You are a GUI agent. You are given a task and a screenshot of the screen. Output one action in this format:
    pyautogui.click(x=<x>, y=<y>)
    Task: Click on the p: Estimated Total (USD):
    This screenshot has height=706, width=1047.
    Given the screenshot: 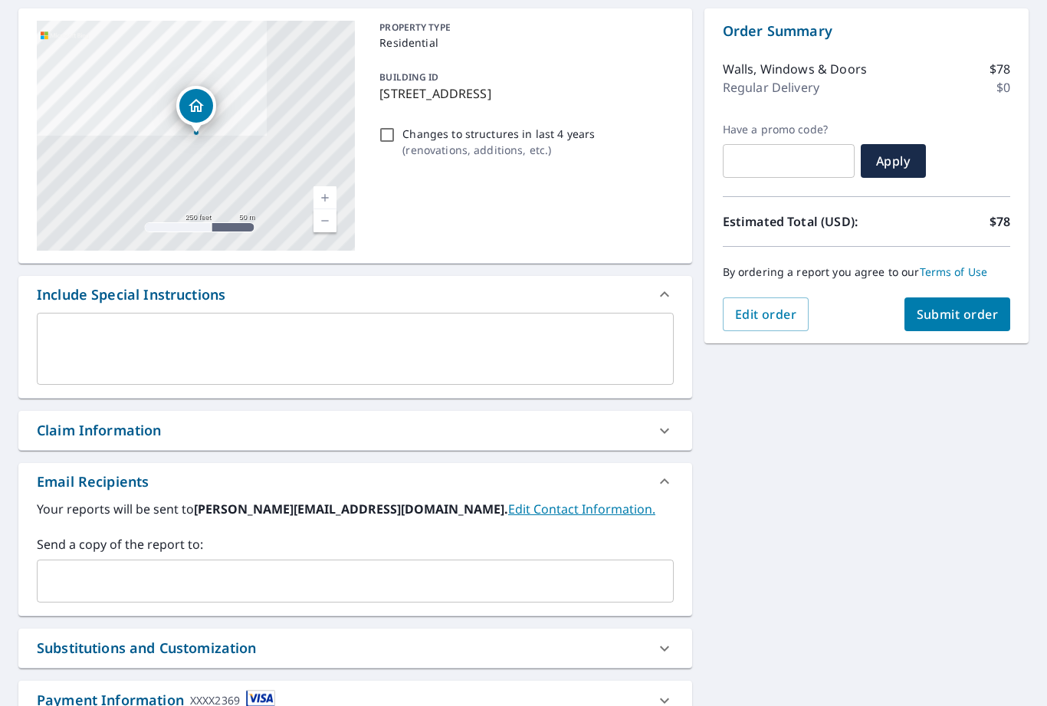 What is the action you would take?
    pyautogui.click(x=795, y=222)
    